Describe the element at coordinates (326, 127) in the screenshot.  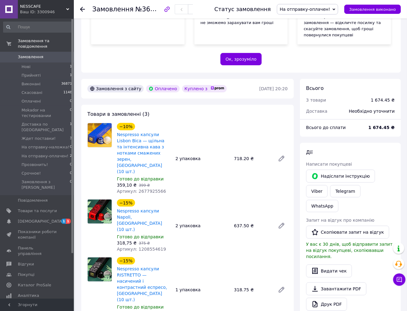
I see `span: Всього до сплати` at that location.